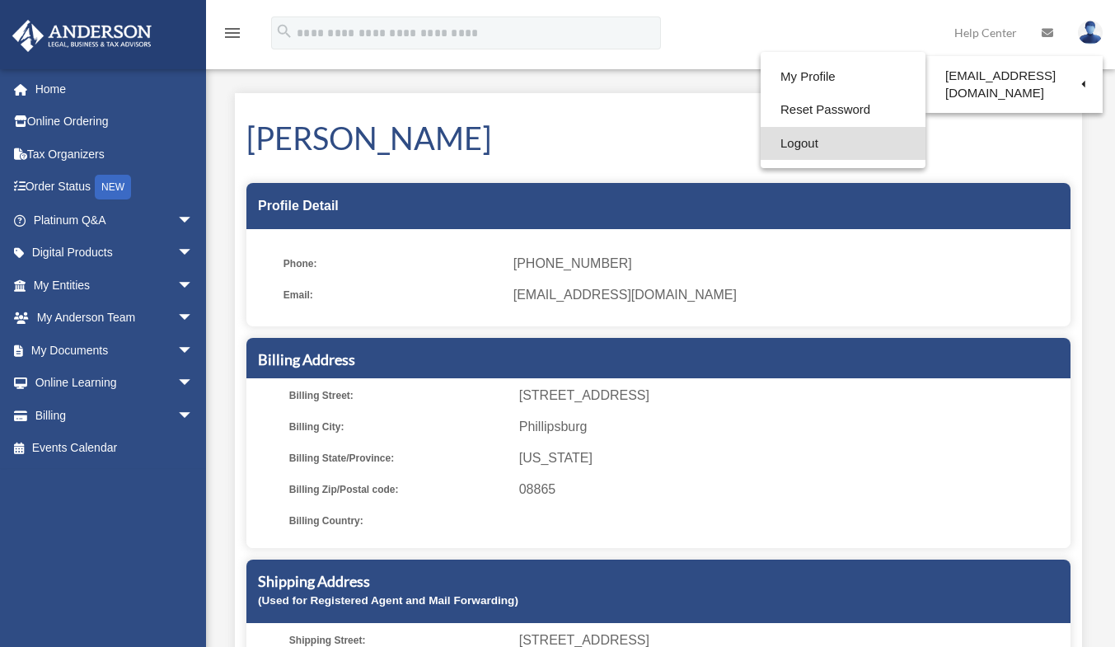 The width and height of the screenshot is (1115, 647). Describe the element at coordinates (115, 415) in the screenshot. I see `a: Billingarrow_drop_down` at that location.